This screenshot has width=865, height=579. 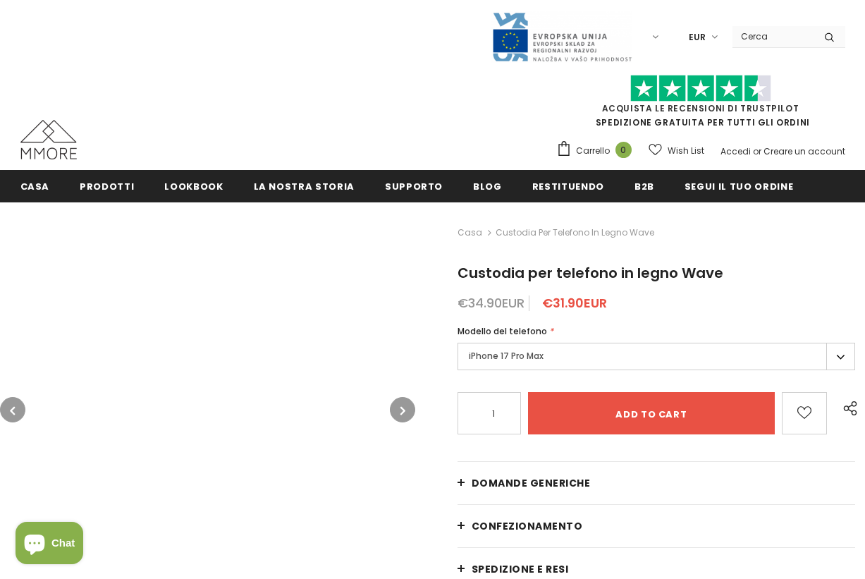 I want to click on span: Modello del telefono, so click(x=502, y=331).